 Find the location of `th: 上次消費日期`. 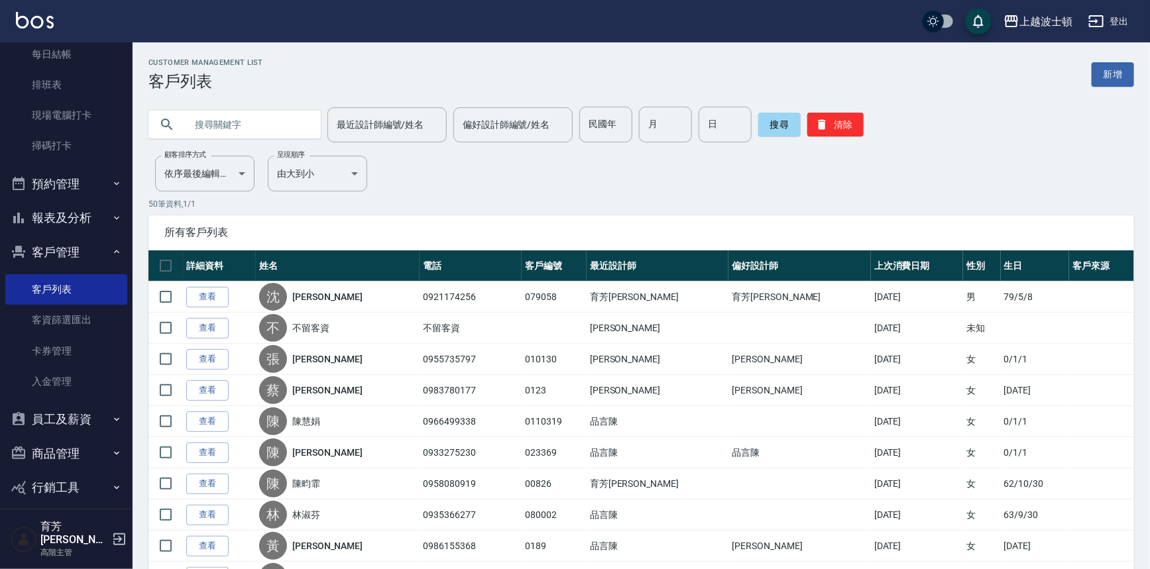

th: 上次消費日期 is located at coordinates (916, 266).